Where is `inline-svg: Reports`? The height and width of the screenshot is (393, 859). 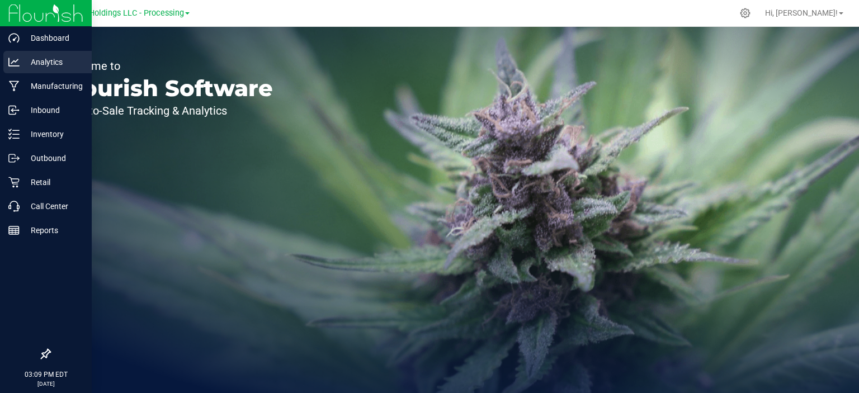 inline-svg: Reports is located at coordinates (14, 230).